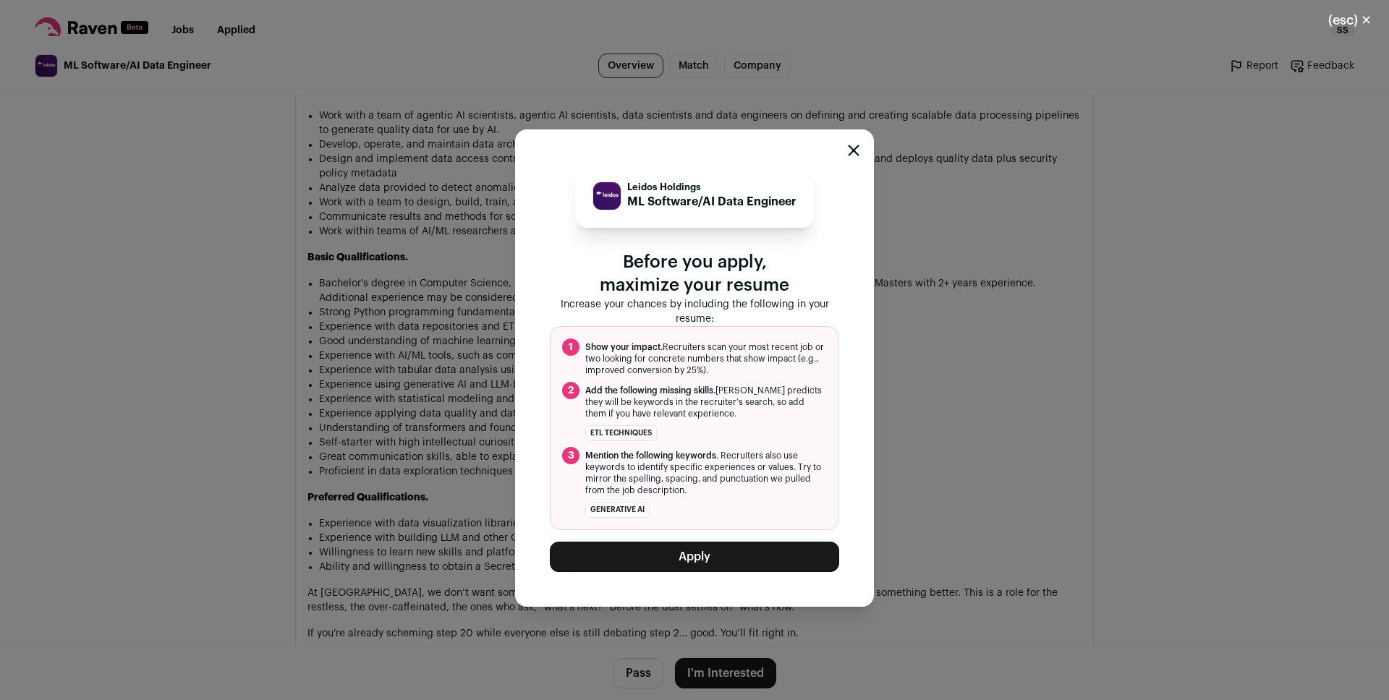 Image resolution: width=1389 pixels, height=700 pixels. What do you see at coordinates (712, 187) in the screenshot?
I see `p: Leidos Holdings` at bounding box center [712, 187].